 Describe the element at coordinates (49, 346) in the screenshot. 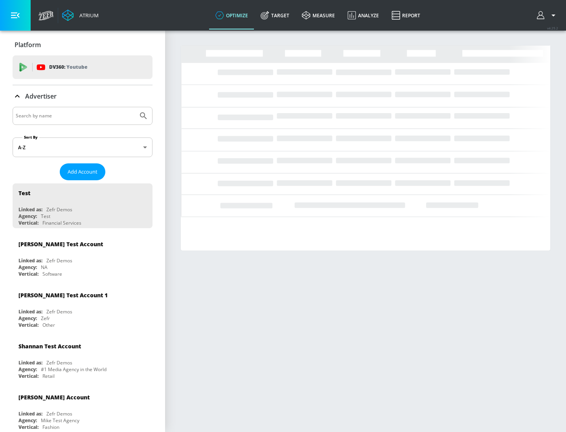

I see `div: Shannan Test Account` at that location.